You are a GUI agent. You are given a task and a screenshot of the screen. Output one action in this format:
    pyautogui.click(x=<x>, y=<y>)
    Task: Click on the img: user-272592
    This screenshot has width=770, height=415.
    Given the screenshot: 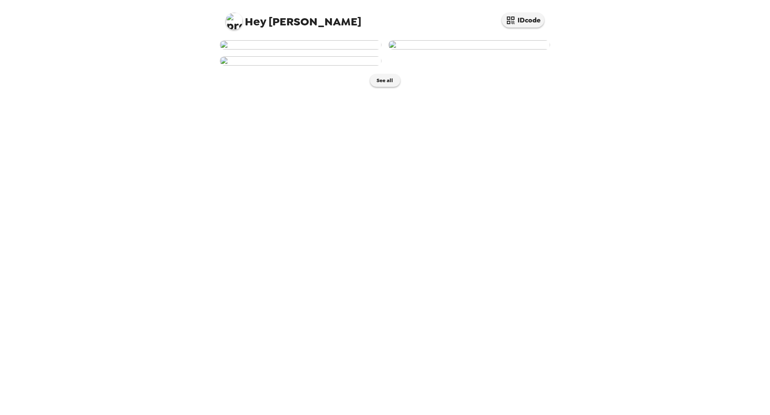 What is the action you would take?
    pyautogui.click(x=470, y=45)
    